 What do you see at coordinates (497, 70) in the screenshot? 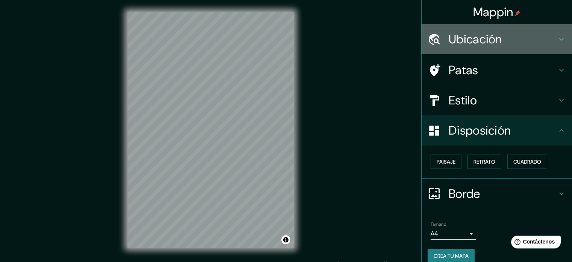
I see `div: Patas` at bounding box center [497, 70].